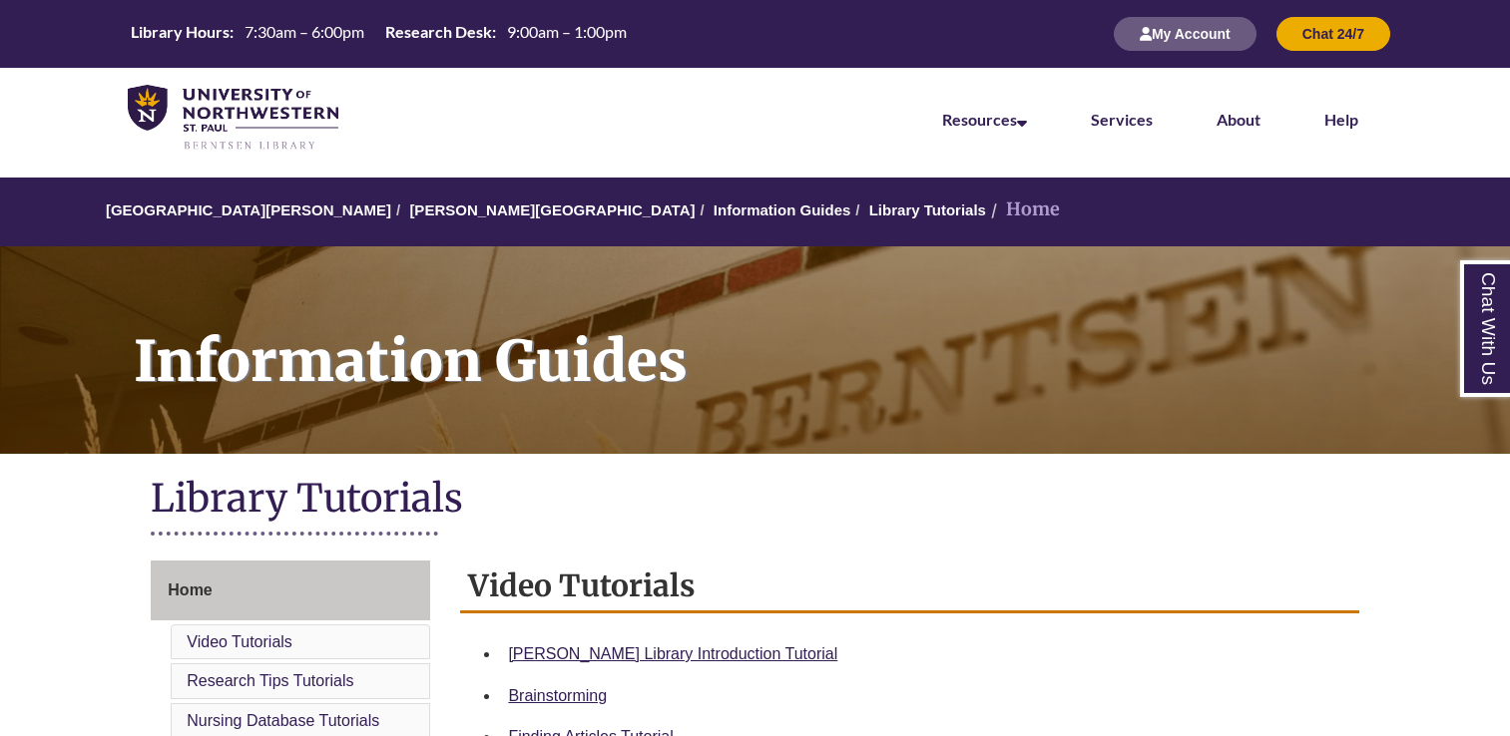 This screenshot has width=1510, height=736. Describe the element at coordinates (304, 31) in the screenshot. I see `span: 7:30am – 6:00pm` at that location.